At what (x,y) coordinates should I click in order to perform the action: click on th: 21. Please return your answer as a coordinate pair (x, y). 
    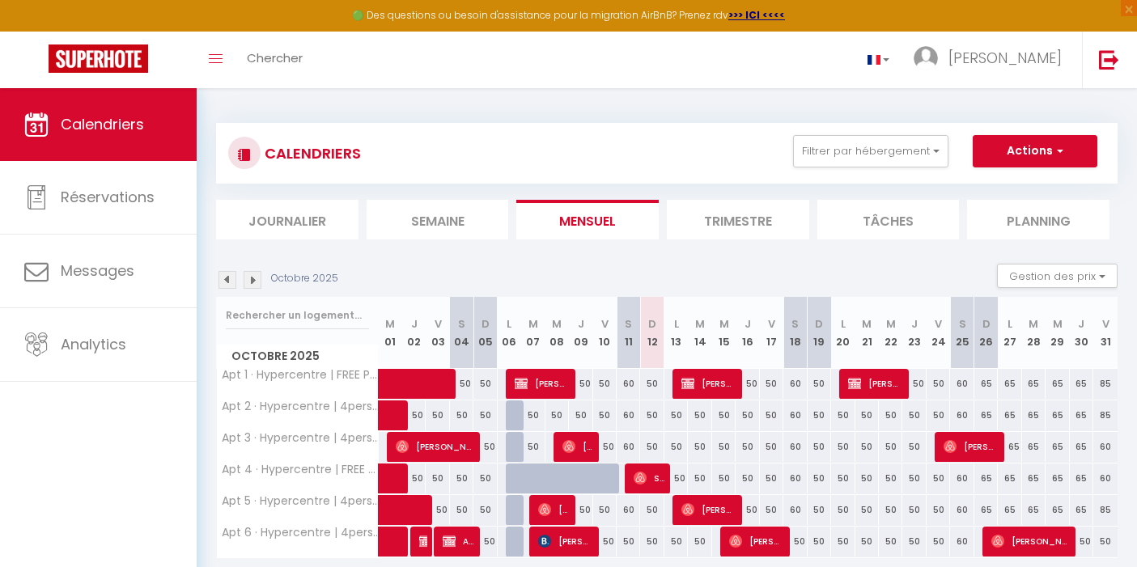
    Looking at the image, I should click on (867, 333).